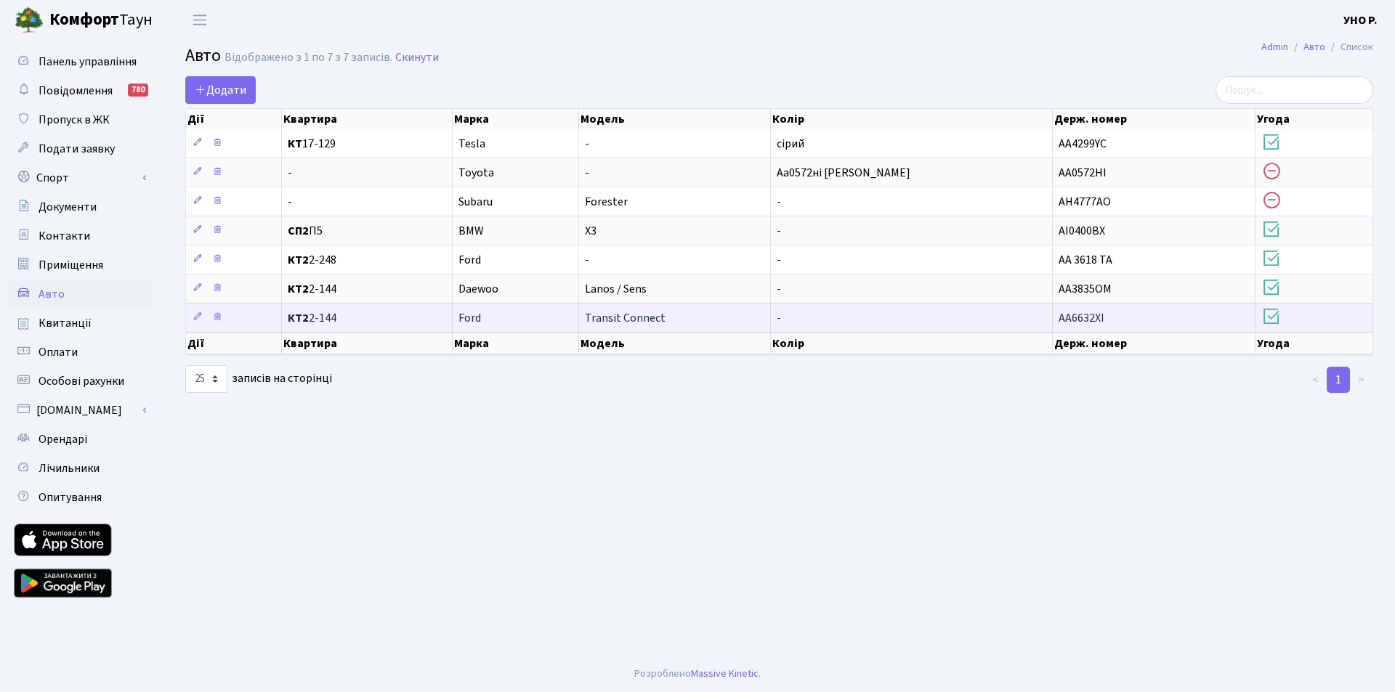 This screenshot has height=692, width=1395. What do you see at coordinates (417, 57) in the screenshot?
I see `a: Скинути` at bounding box center [417, 57].